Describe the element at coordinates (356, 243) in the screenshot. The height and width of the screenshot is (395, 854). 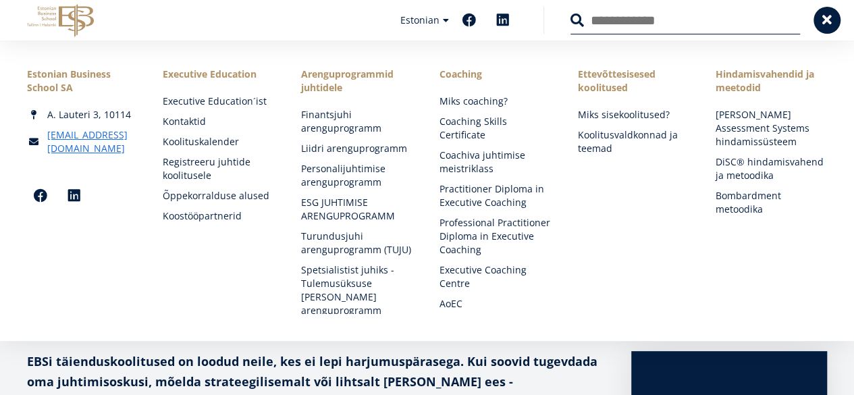
I see `a: Turundusjuhi arenguprogramm (TUJU)` at that location.